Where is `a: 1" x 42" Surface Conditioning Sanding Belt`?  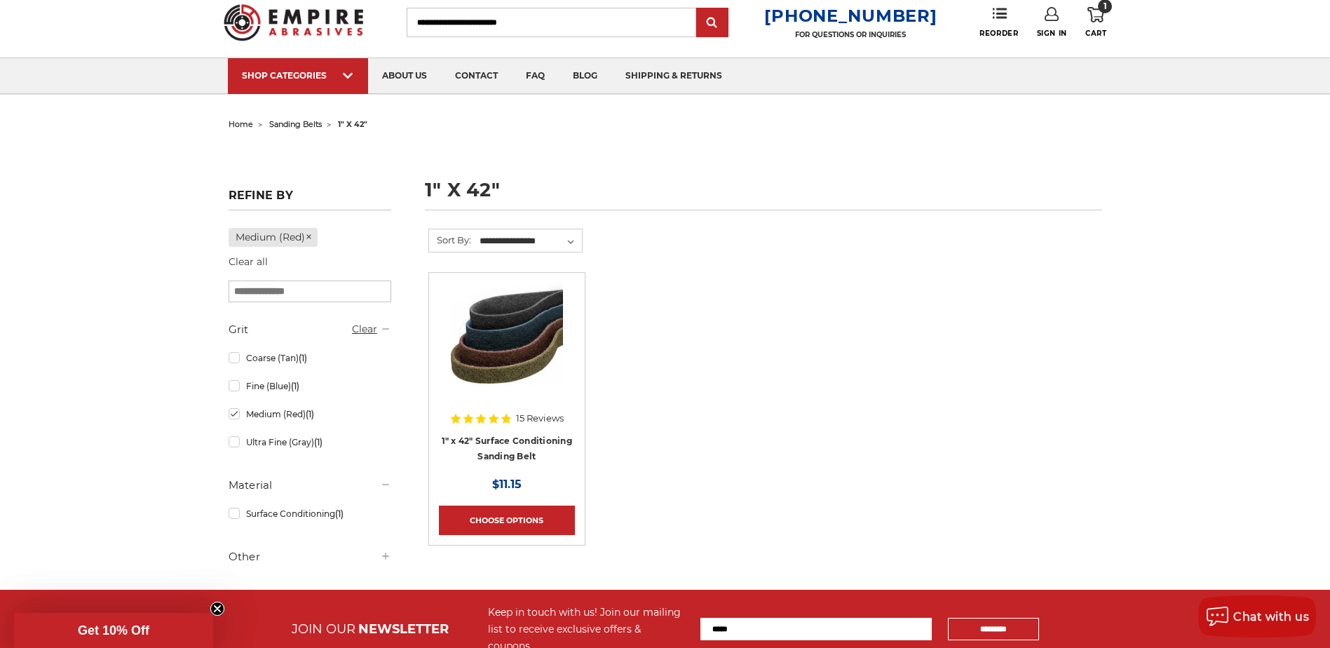 a: 1" x 42" Surface Conditioning Sanding Belt is located at coordinates (507, 449).